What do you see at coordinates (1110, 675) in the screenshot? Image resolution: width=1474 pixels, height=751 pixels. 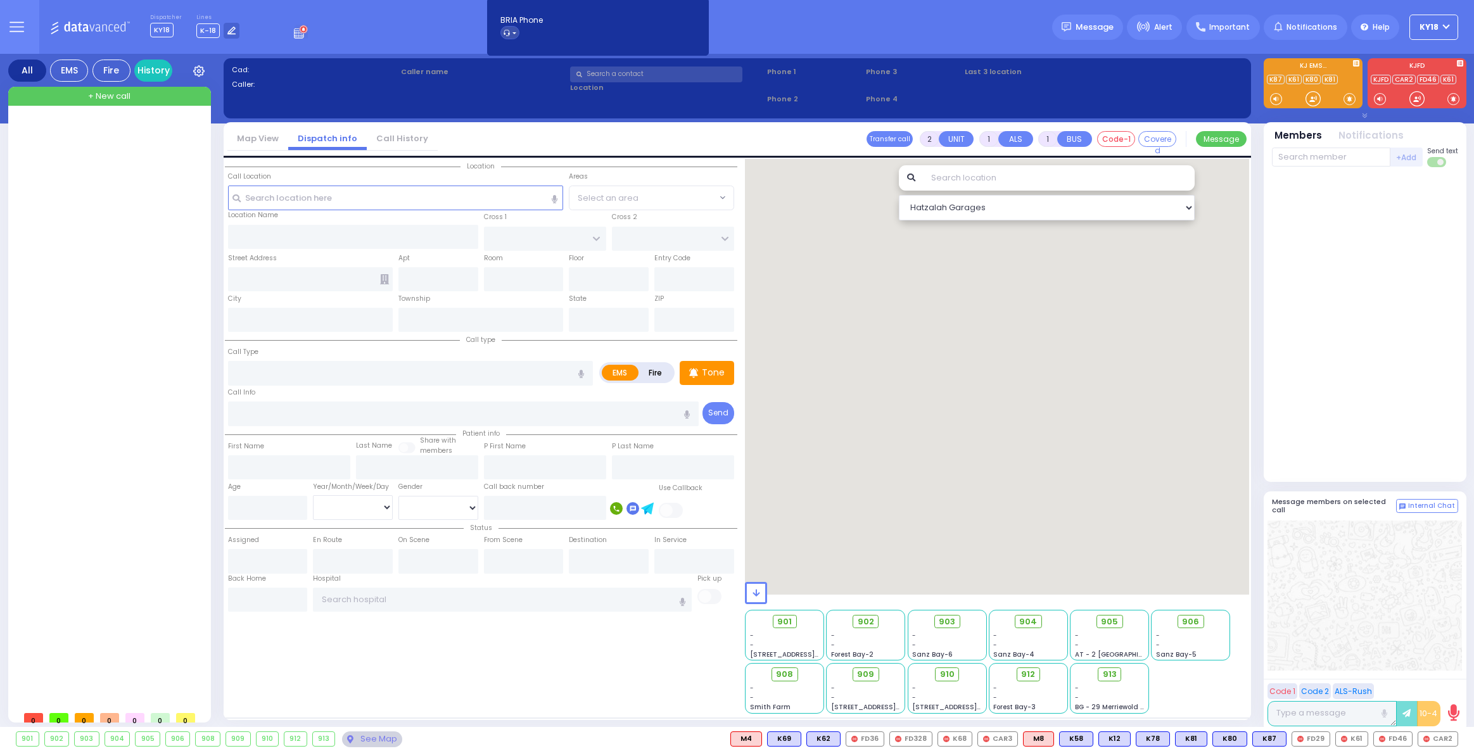 I see `span: 913` at bounding box center [1110, 675].